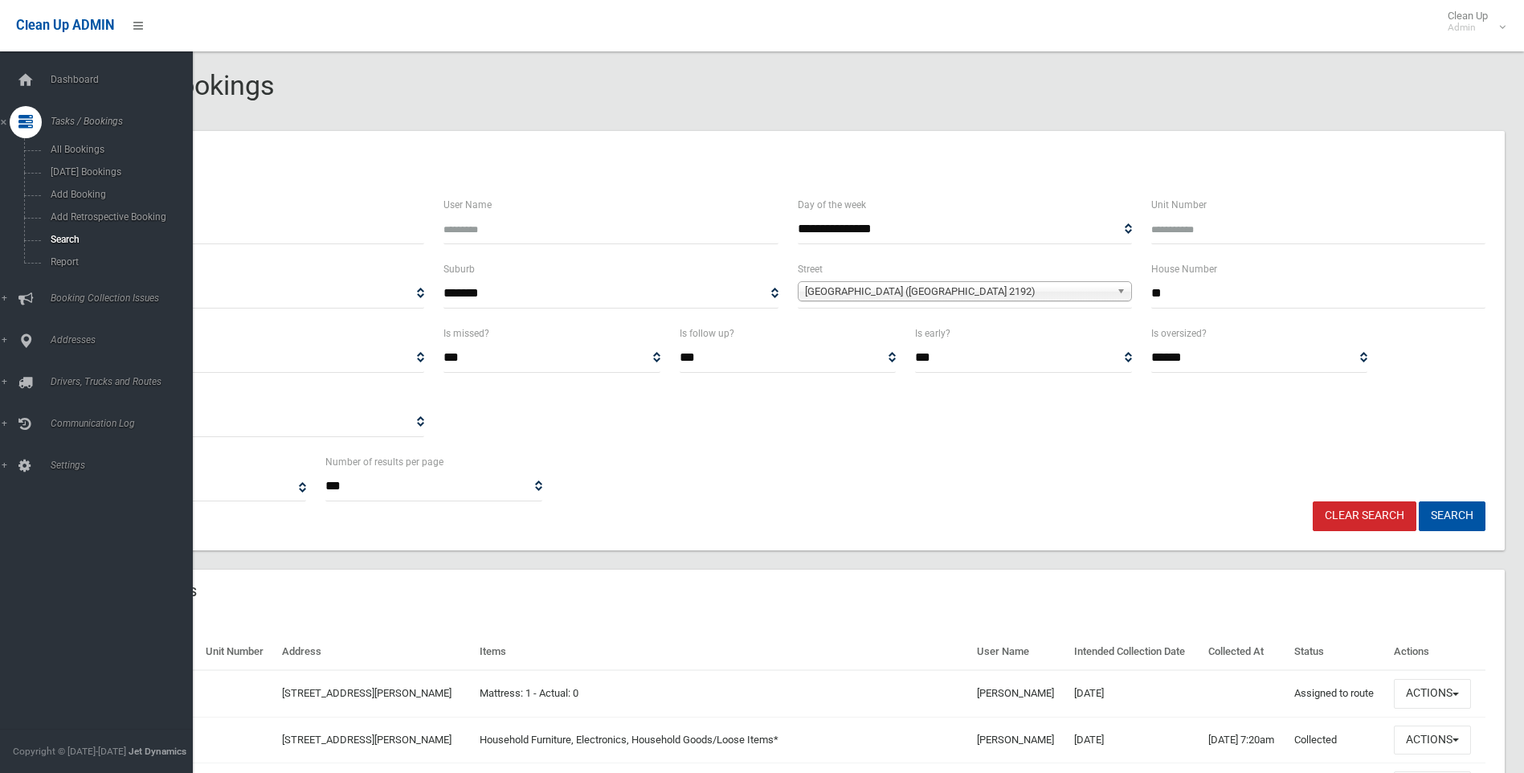 This screenshot has width=1524, height=773. What do you see at coordinates (65, 25) in the screenshot?
I see `span: Clean Up ADMIN` at bounding box center [65, 25].